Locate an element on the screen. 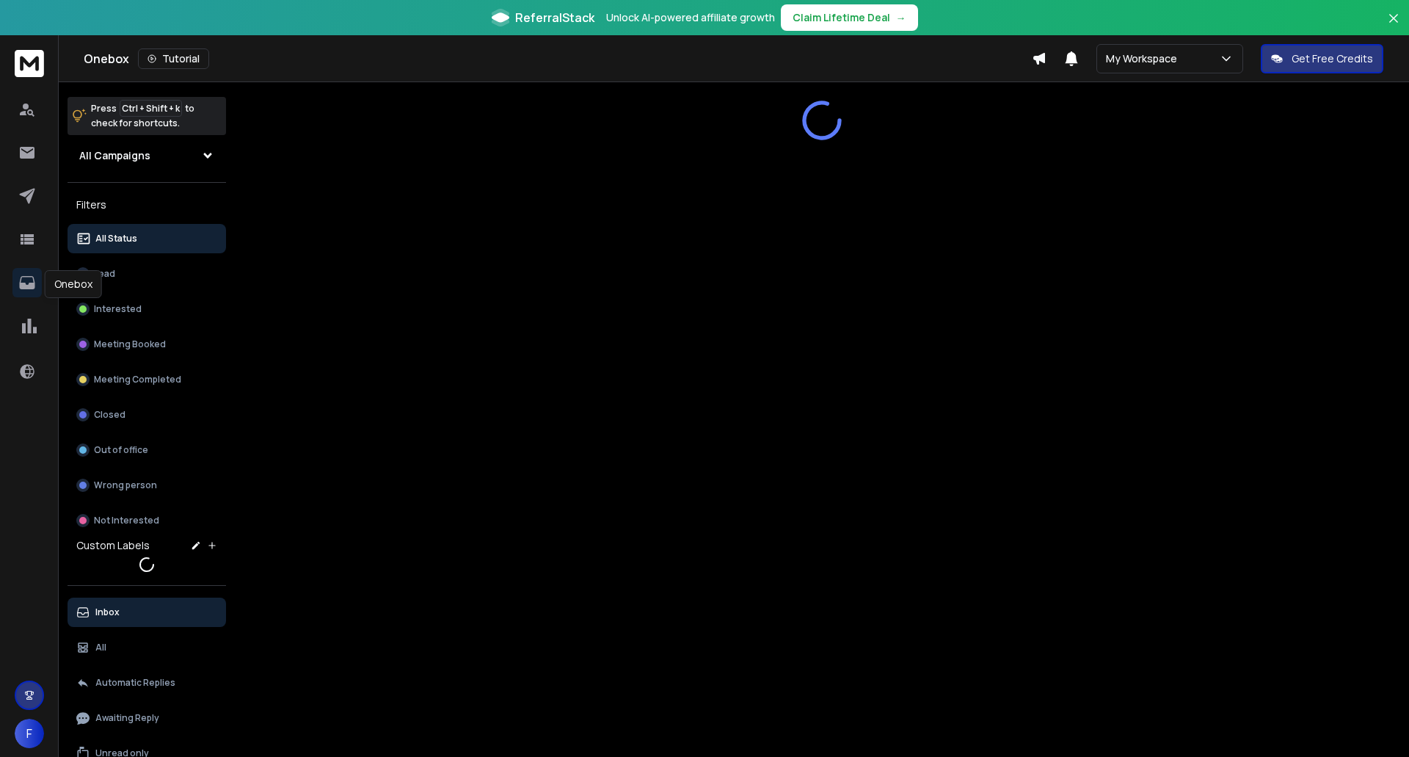  button: Interested is located at coordinates (147, 309).